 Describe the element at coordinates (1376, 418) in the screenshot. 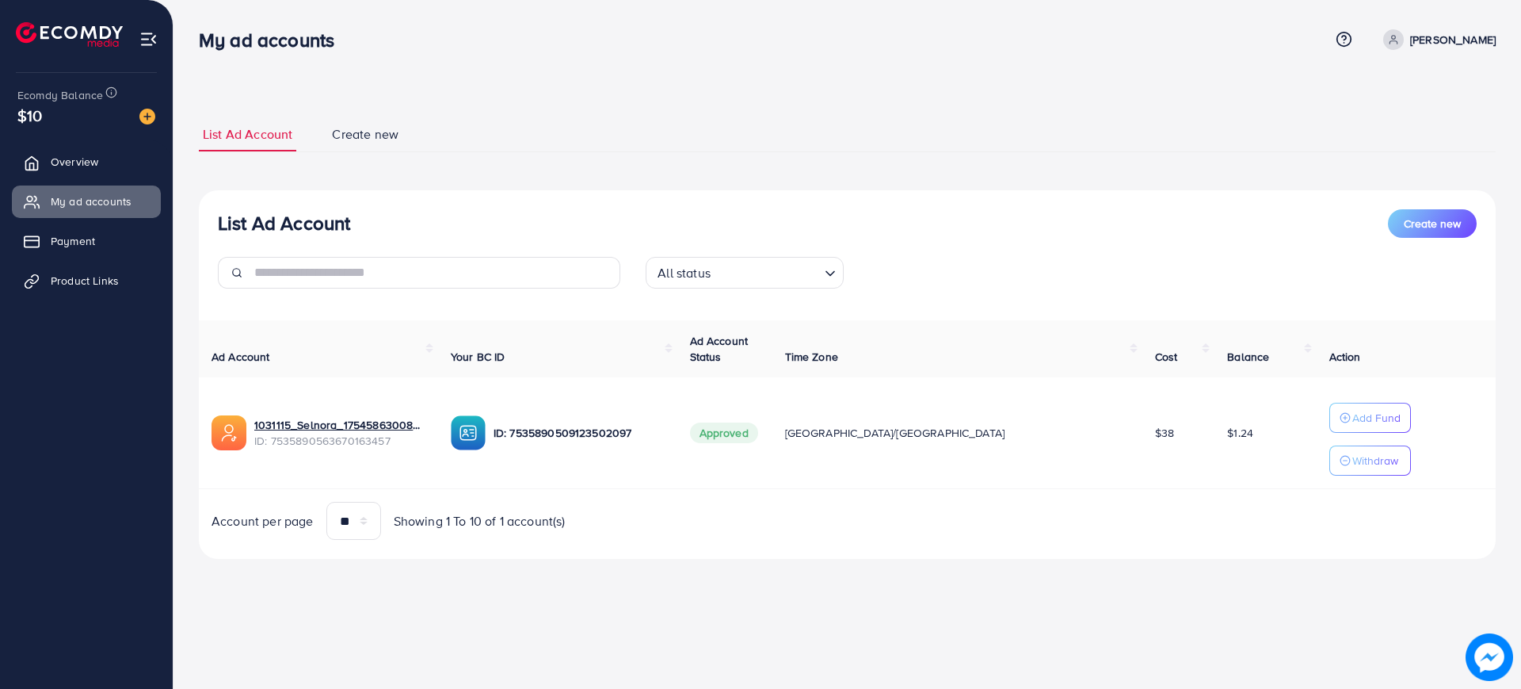

I see `p: Add Fund` at that location.